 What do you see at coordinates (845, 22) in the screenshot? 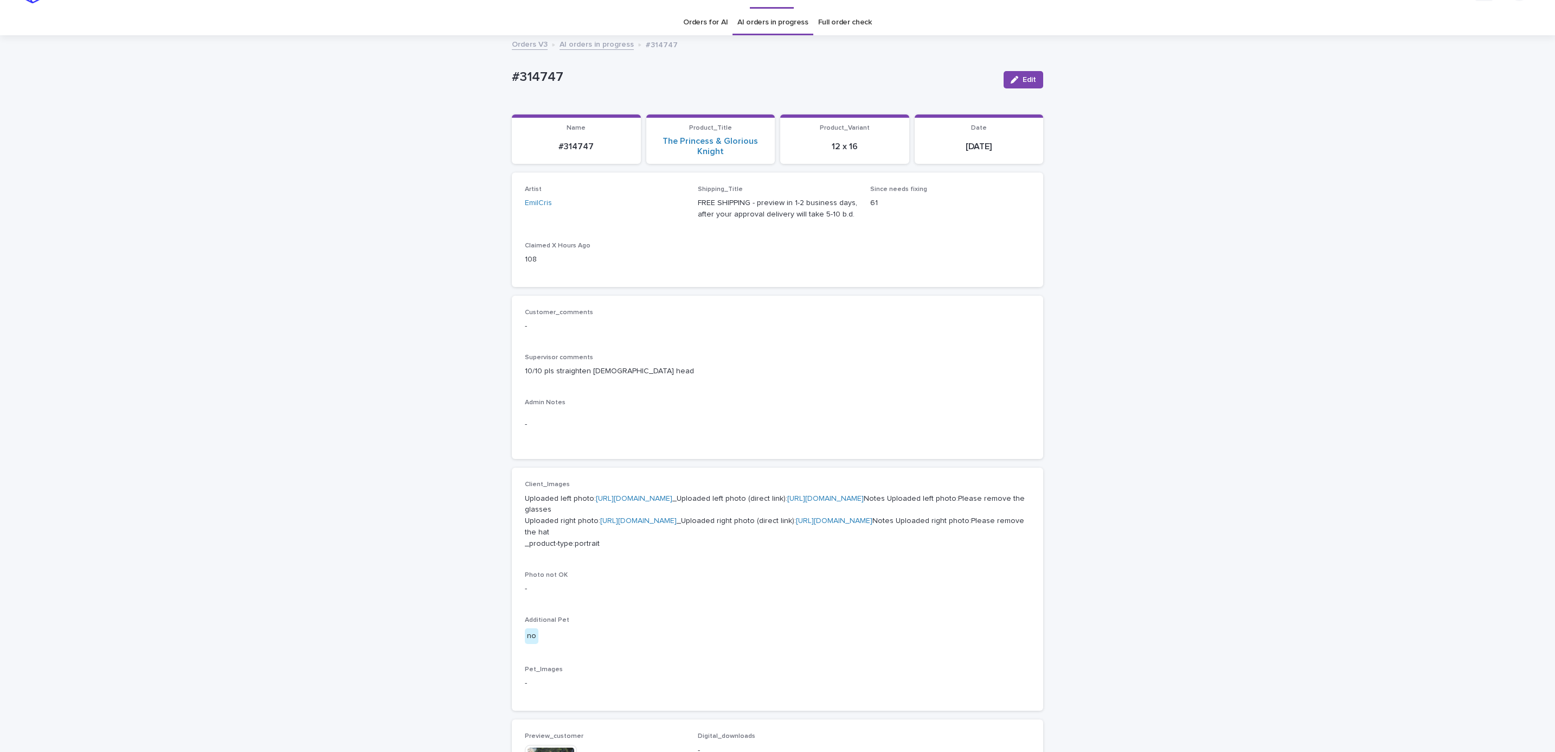
I see `a: Full order check` at bounding box center [845, 22].